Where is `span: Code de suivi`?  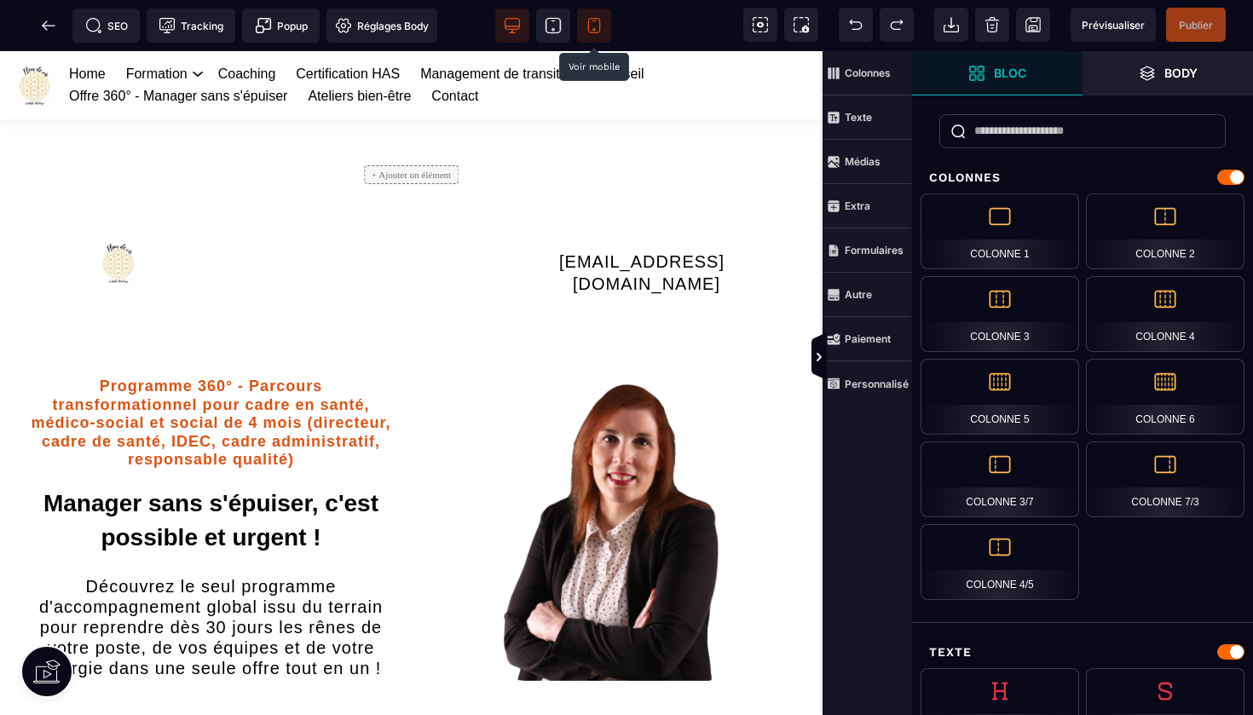 span: Code de suivi is located at coordinates (191, 26).